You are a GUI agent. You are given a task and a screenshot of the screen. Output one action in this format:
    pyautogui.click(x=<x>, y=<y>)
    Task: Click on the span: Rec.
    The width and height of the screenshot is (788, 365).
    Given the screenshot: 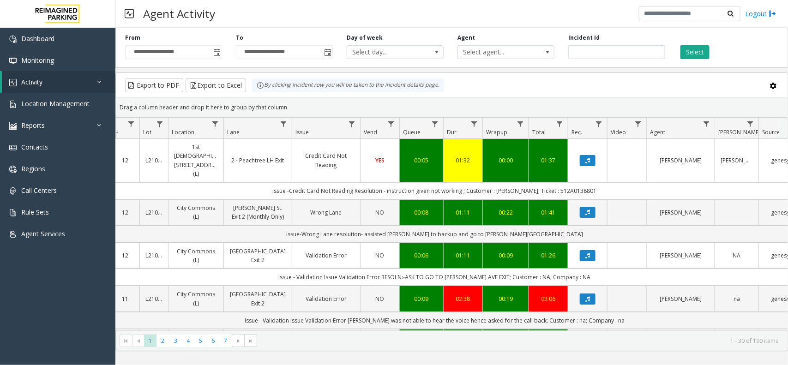 What is the action you would take?
    pyautogui.click(x=576, y=132)
    